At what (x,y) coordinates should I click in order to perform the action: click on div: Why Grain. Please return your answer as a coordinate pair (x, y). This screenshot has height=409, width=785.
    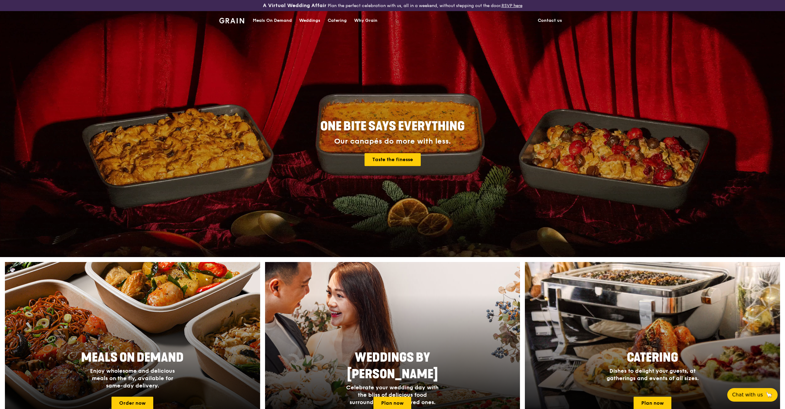
    Looking at the image, I should click on (366, 21).